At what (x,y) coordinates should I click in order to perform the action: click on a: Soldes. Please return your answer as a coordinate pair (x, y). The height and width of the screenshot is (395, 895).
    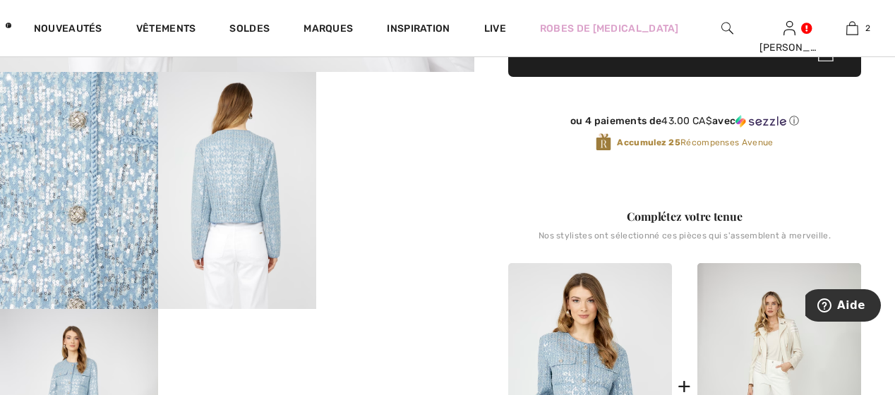
    Looking at the image, I should click on (249, 30).